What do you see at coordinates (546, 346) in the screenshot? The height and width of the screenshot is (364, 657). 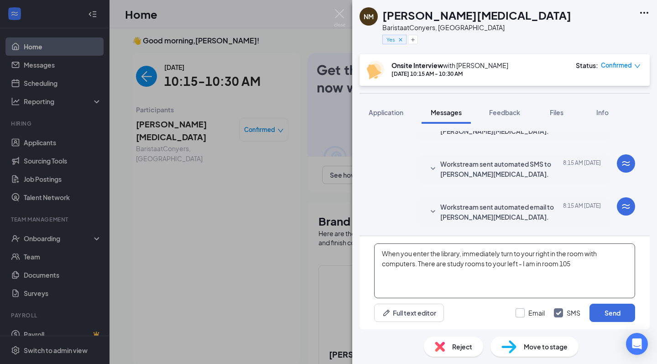 I see `span: Move to stage` at bounding box center [546, 346].